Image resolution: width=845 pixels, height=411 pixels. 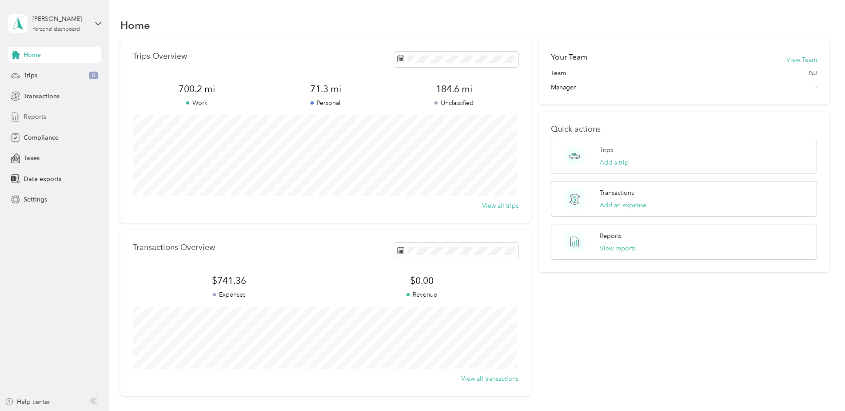 What do you see at coordinates (197, 89) in the screenshot?
I see `span: 700.2 mi` at bounding box center [197, 89].